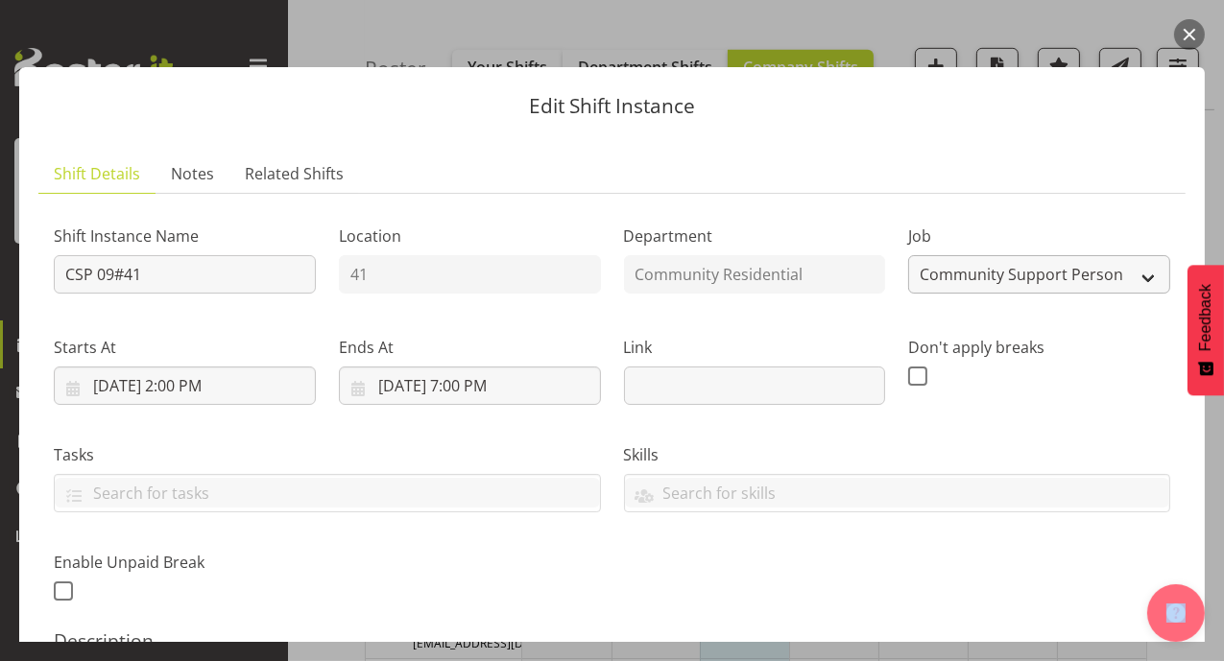  What do you see at coordinates (184, 236) in the screenshot?
I see `label: Shift Instance Name` at bounding box center [184, 236].